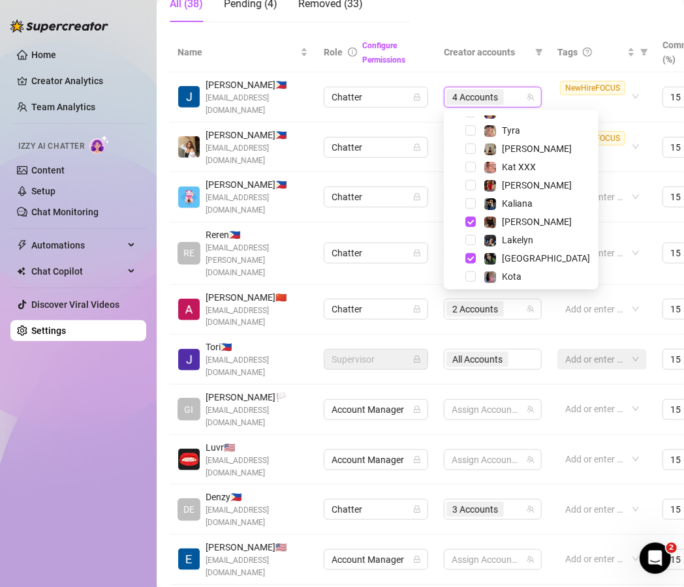 This screenshot has height=587, width=684. What do you see at coordinates (189, 309) in the screenshot?
I see `img: Albert` at bounding box center [189, 309].